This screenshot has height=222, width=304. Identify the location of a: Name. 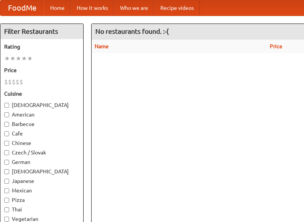
(101, 46).